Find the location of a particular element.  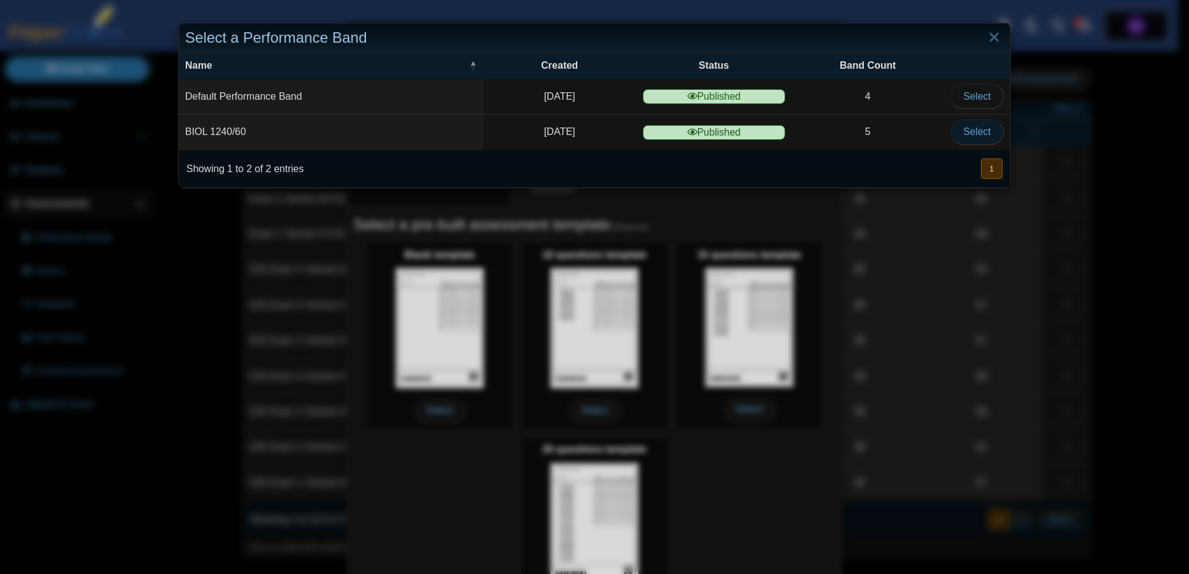

td: Default Performance Band is located at coordinates (331, 97).